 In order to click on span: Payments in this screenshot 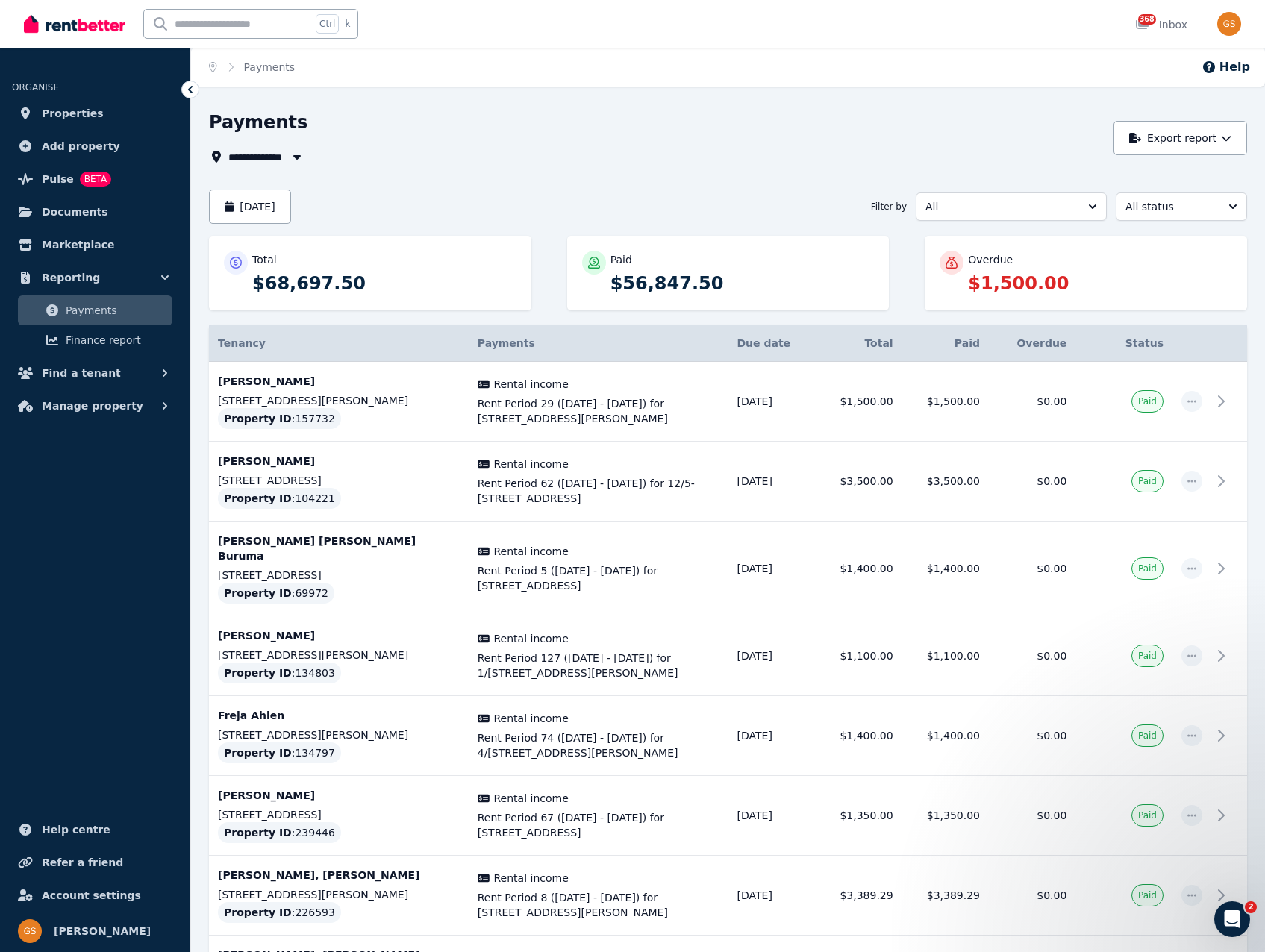, I will do `click(506, 343)`.